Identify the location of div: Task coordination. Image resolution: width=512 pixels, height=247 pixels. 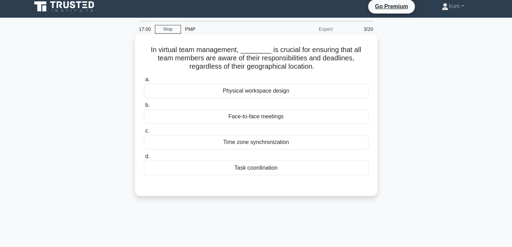
(256, 168).